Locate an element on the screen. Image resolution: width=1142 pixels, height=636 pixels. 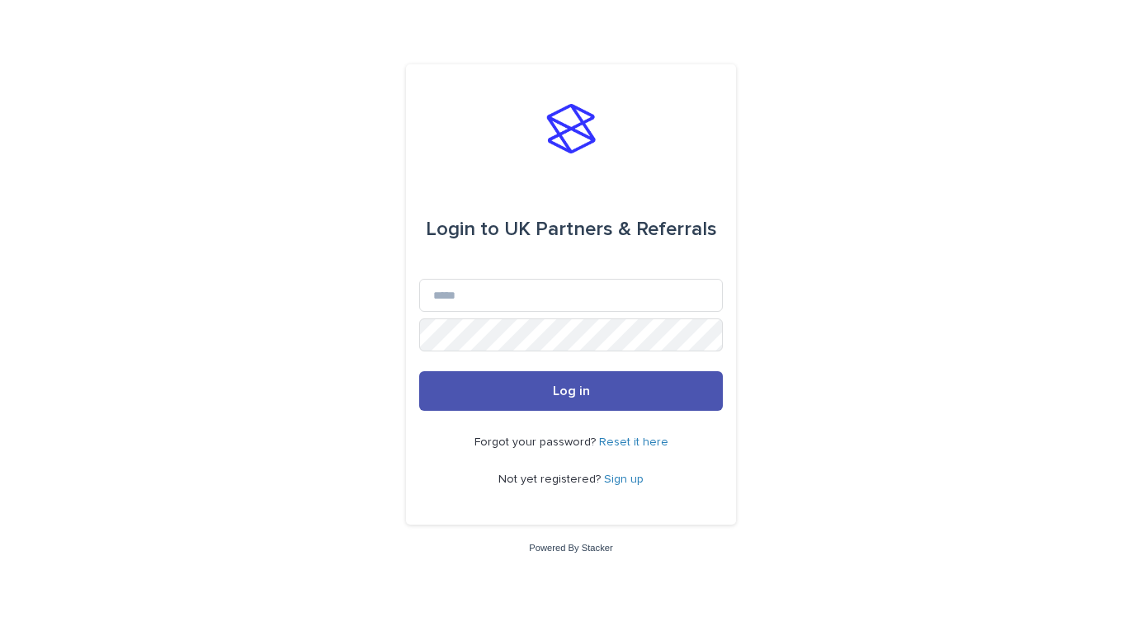
span: Not yet registered? is located at coordinates (551, 479).